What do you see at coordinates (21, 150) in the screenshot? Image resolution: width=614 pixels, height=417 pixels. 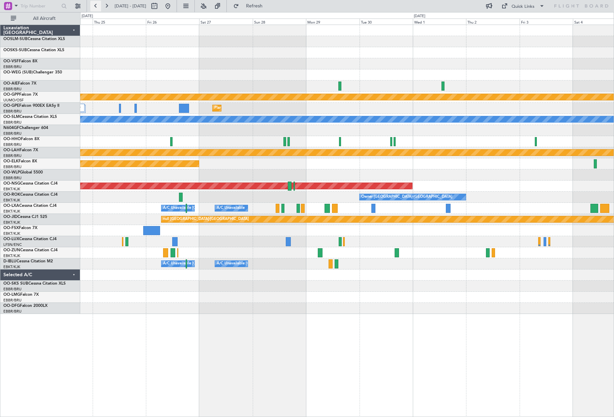 I see `a: OO-LAHFalcon 7X` at bounding box center [21, 150].